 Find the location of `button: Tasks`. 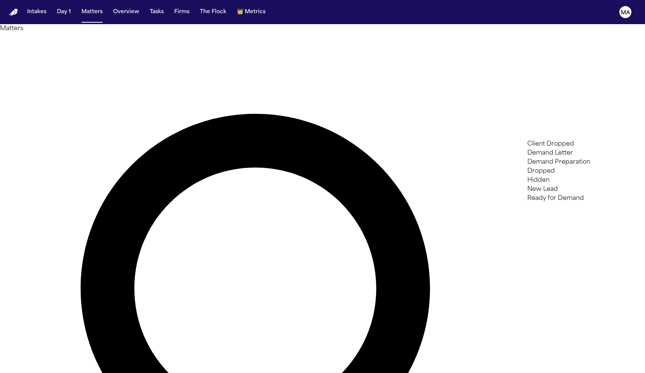

button: Tasks is located at coordinates (157, 12).